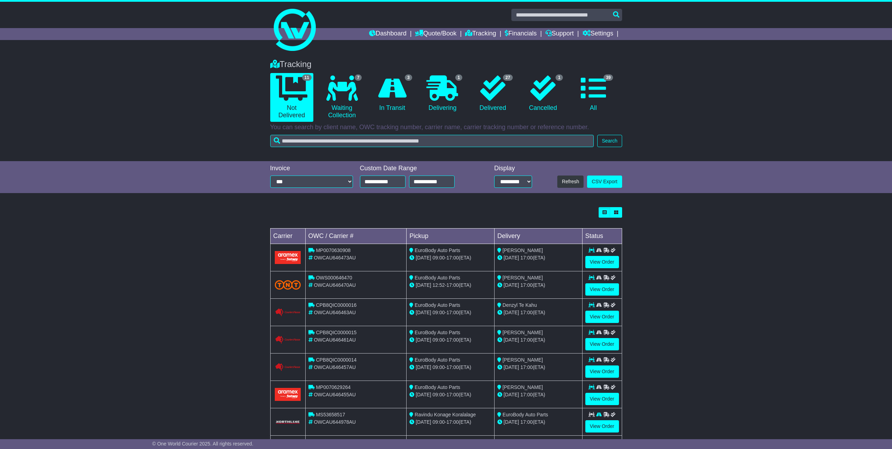  What do you see at coordinates (602, 236) in the screenshot?
I see `td: Status` at bounding box center [602, 236].